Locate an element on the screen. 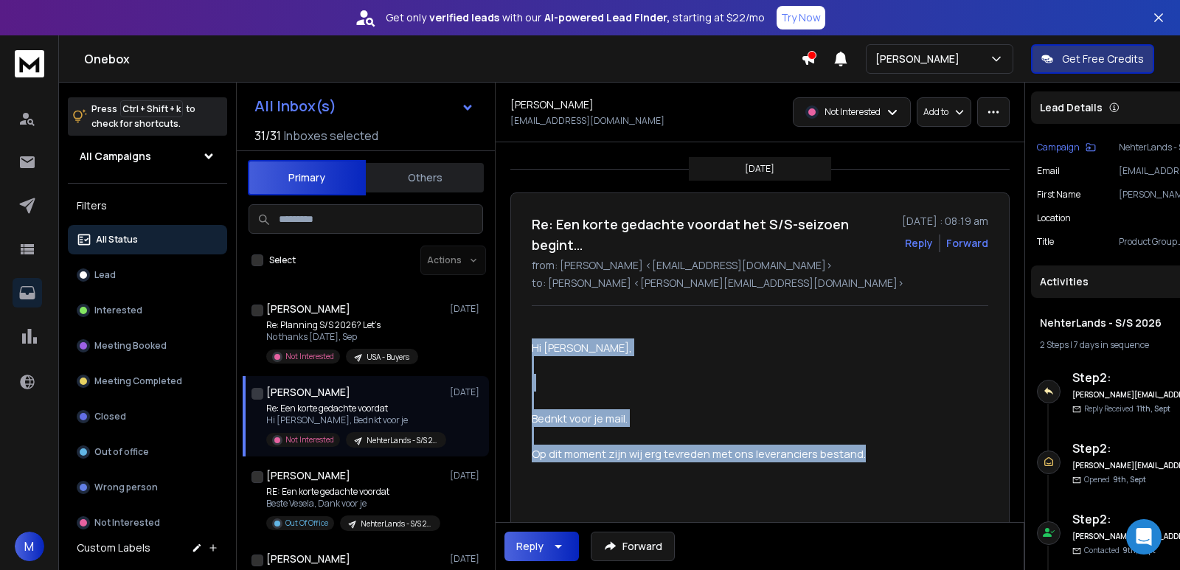 The height and width of the screenshot is (570, 1180). span: Ctrl + Shift + k is located at coordinates (151, 108).